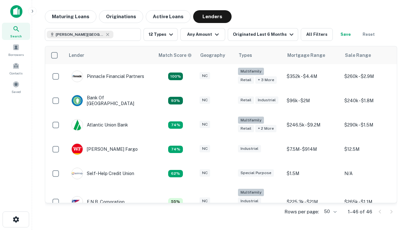 Image resolution: width=410 pixels, height=230 pixels. Describe the element at coordinates (370, 101) in the screenshot. I see `td: $240k - $1.8M` at that location.